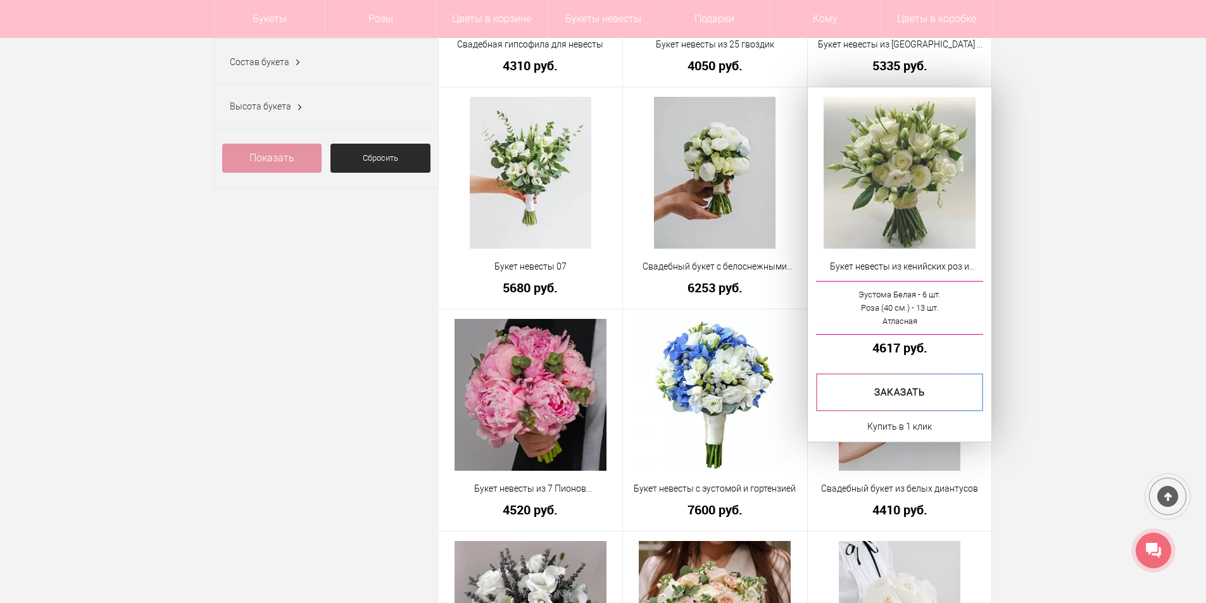 The width and height of the screenshot is (1206, 603). Describe the element at coordinates (900, 308) in the screenshot. I see `a: Эустома Белая - 6 шт.Роза (40 см.) - 13 шт.Атласная` at that location.